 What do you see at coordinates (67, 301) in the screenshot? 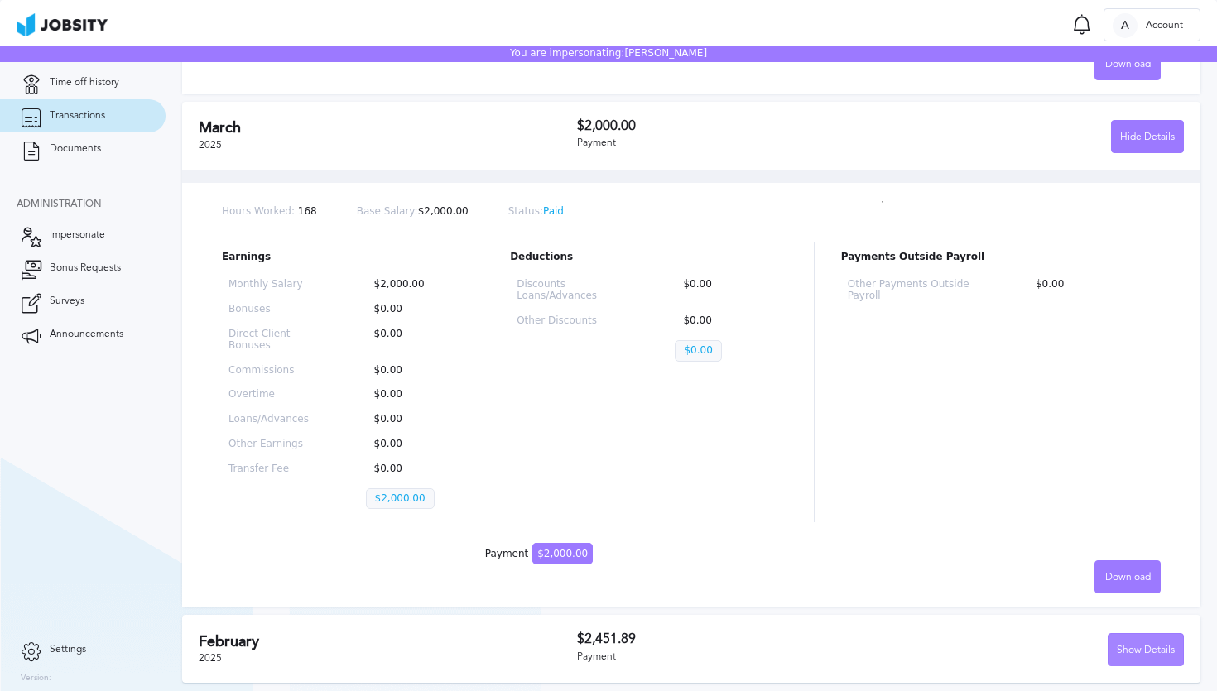
I see `span: Surveys` at bounding box center [67, 301].